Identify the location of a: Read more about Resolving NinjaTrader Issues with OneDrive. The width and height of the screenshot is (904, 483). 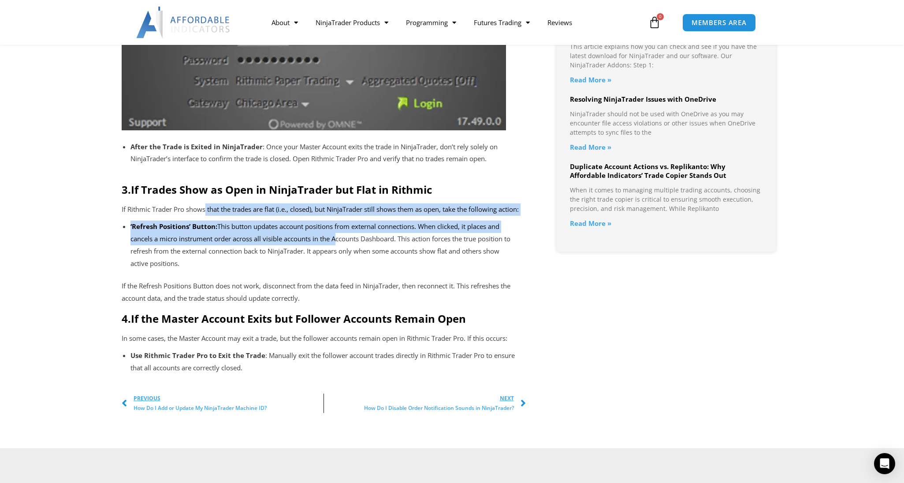
(590, 147).